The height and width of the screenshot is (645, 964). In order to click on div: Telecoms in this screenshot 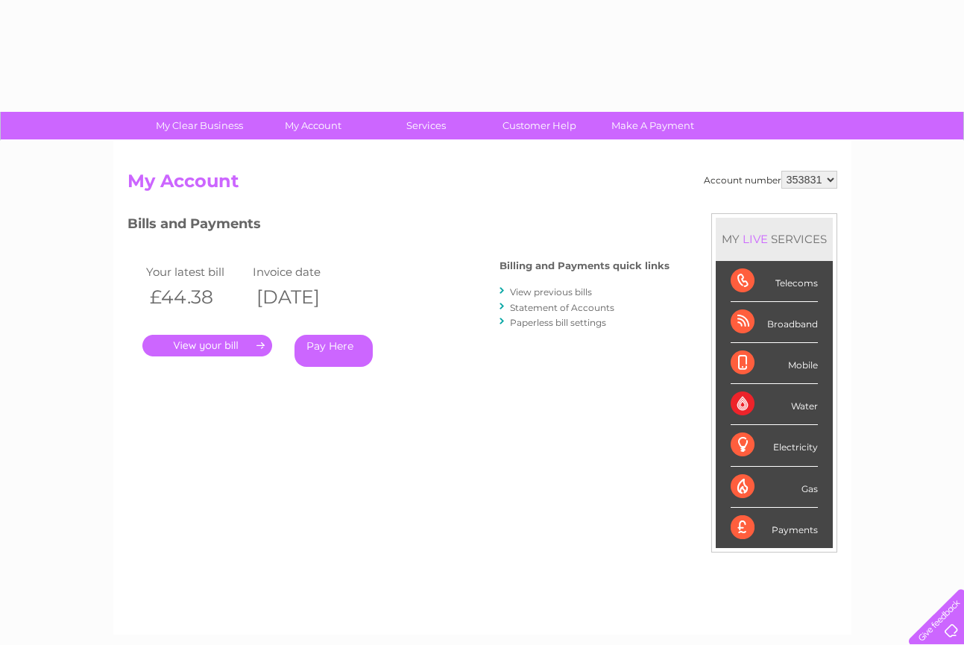, I will do `click(774, 281)`.